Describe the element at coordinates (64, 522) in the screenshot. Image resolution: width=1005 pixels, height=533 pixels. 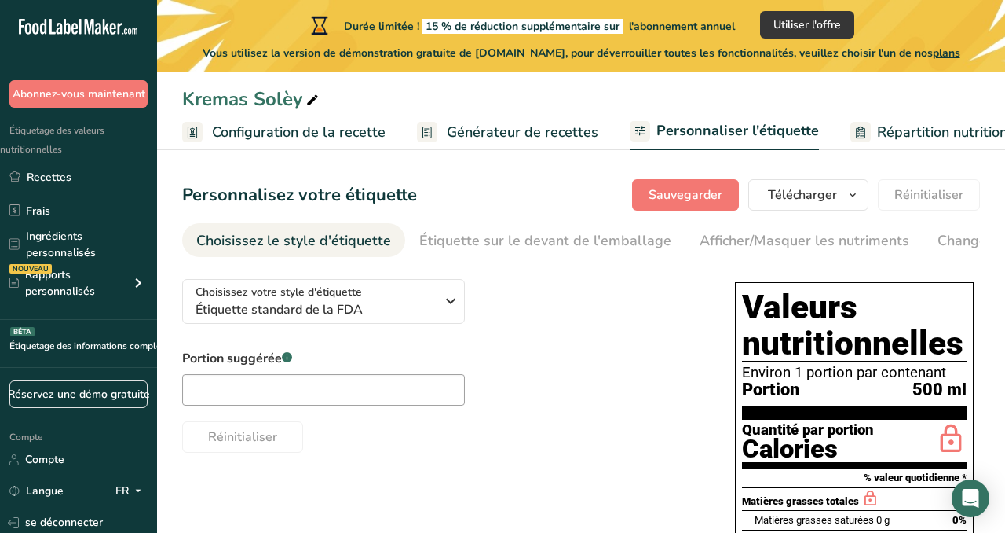
I see `font: se déconnecter` at that location.